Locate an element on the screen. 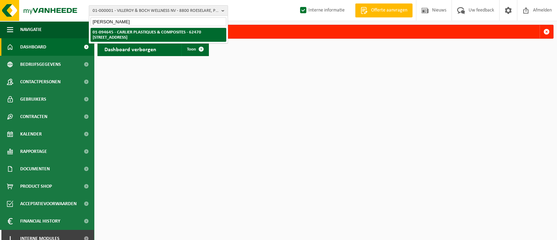 The width and height of the screenshot is (557, 240). div: Deze party bestaat niet is located at coordinates (325, 32).